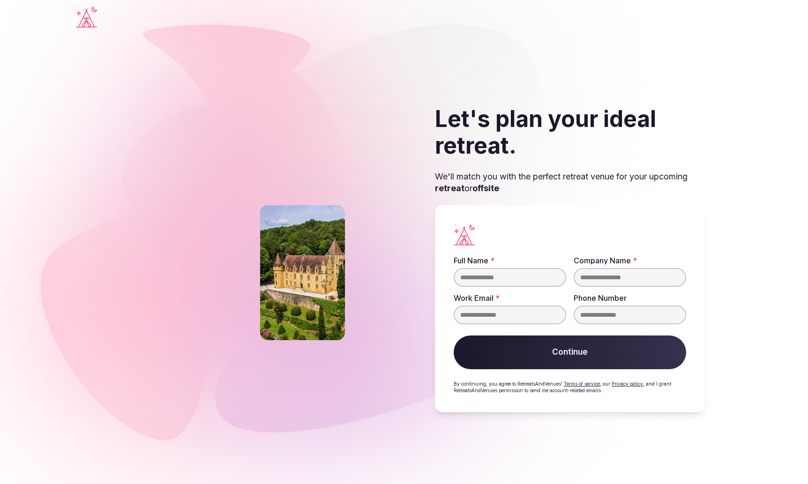 Image resolution: width=808 pixels, height=484 pixels. I want to click on p: By continuing, you agree to RetreatsAndVenues' , our , and I grant RetreatsAndVenues permission t..., so click(570, 387).